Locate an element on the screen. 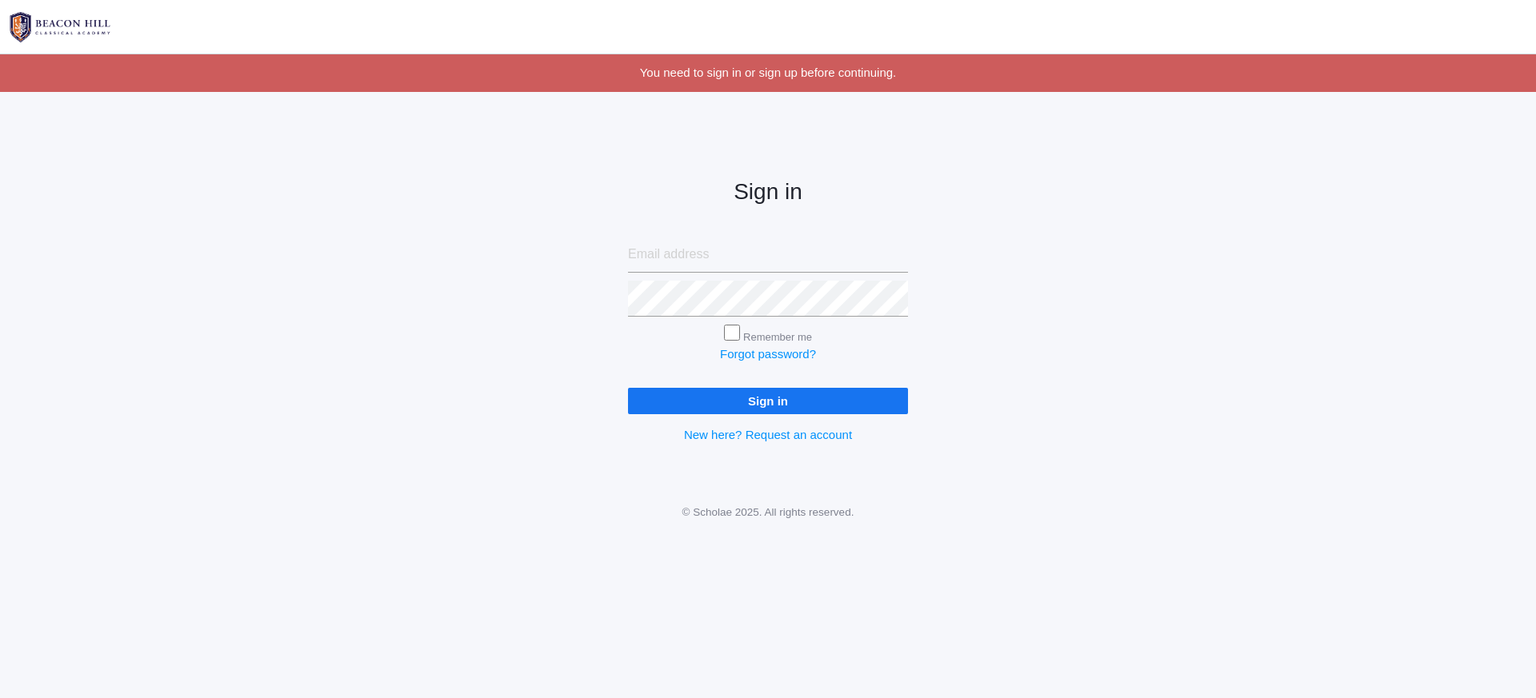  a: Forgot password? is located at coordinates (768, 354).